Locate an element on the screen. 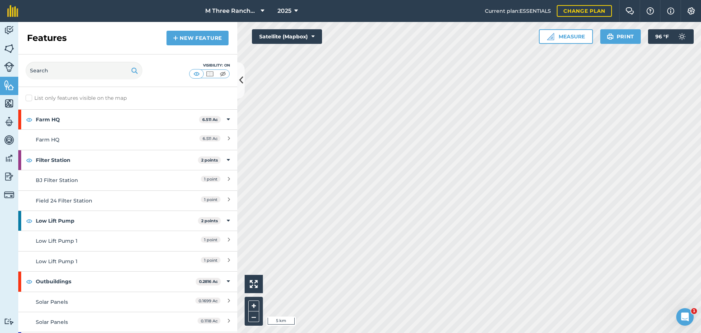 The image size is (701, 333). label: List only features visible on the map is located at coordinates (76, 98).